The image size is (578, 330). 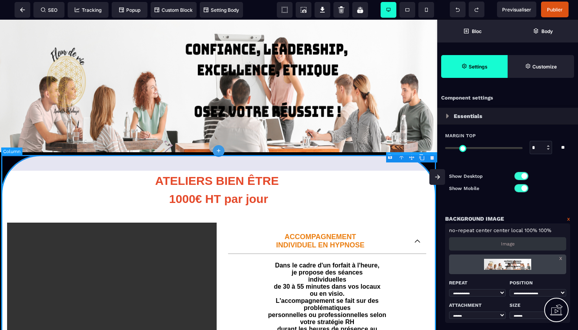 I want to click on span: local, so click(x=517, y=230).